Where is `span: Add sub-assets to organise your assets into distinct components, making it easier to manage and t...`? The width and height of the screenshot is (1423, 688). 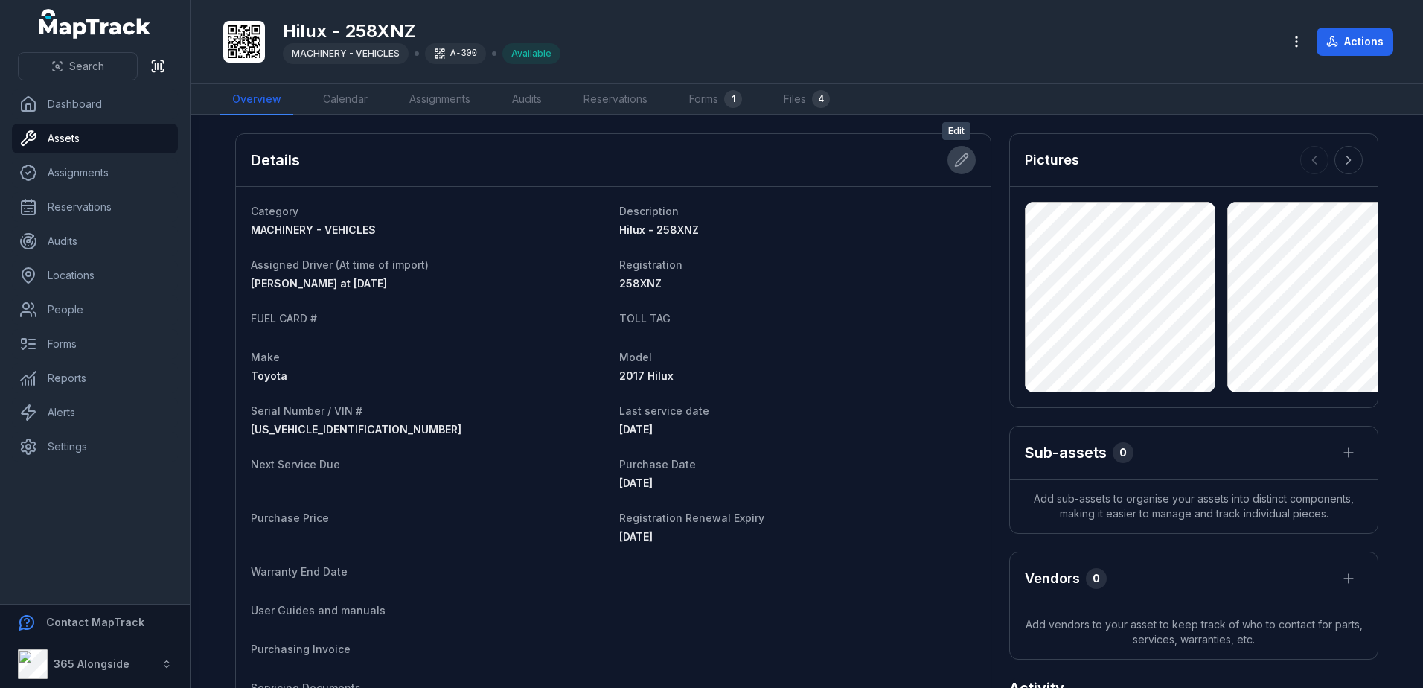
span: Add sub-assets to organise your assets into distinct components, making it easier to manage and t... is located at coordinates (1194, 506).